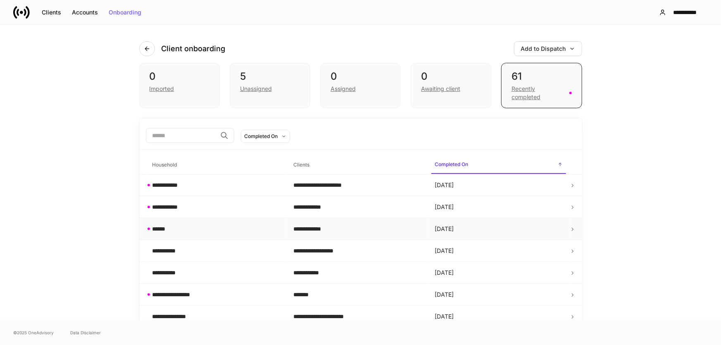  I want to click on span: Clients, so click(357, 165).